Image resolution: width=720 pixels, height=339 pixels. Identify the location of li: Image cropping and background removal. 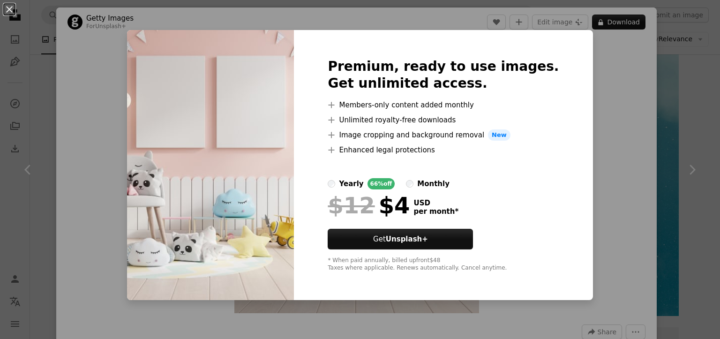
(443, 135).